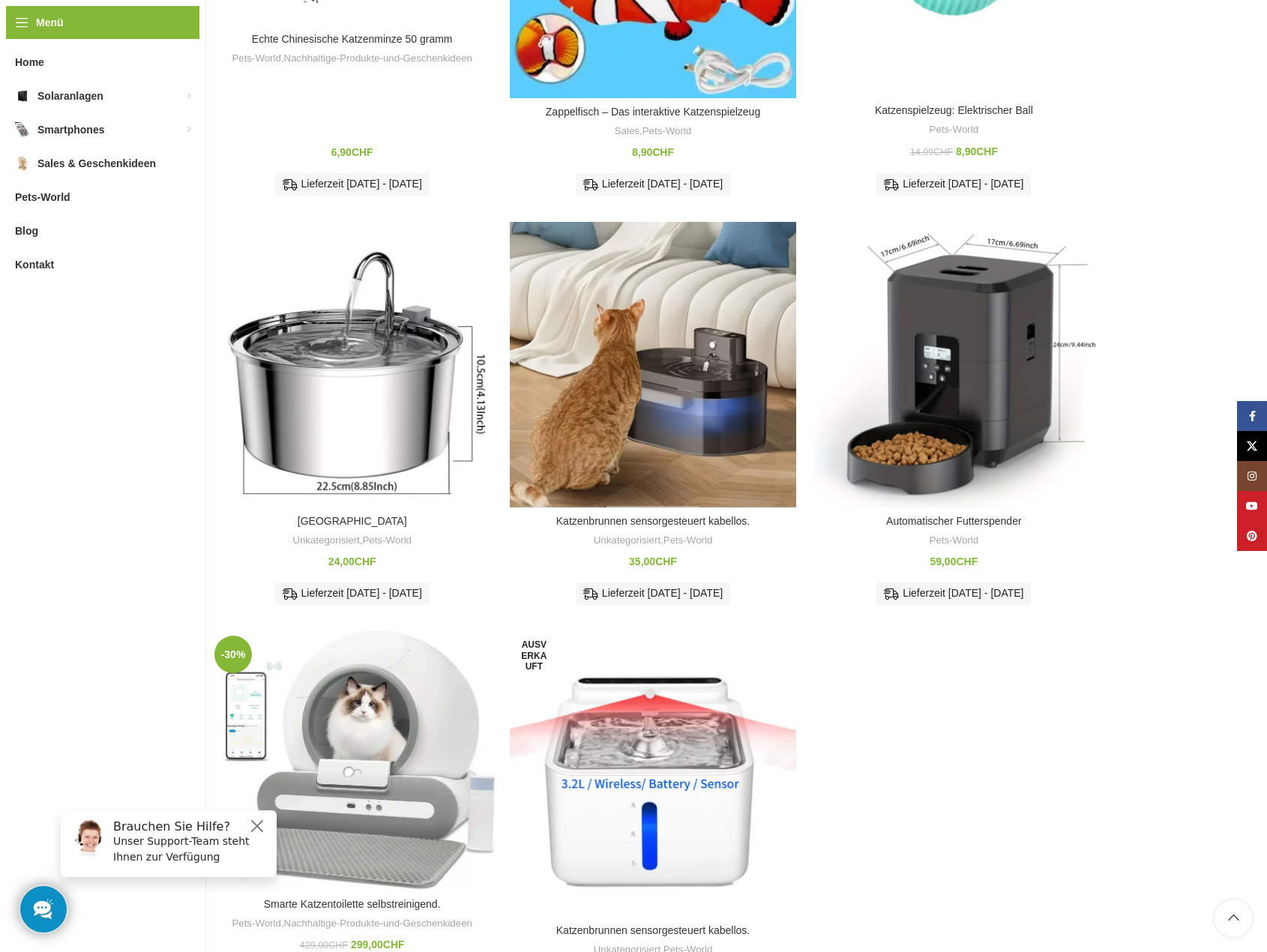  What do you see at coordinates (352, 152) in the screenshot?
I see `bdi: 6,90` at bounding box center [352, 152].